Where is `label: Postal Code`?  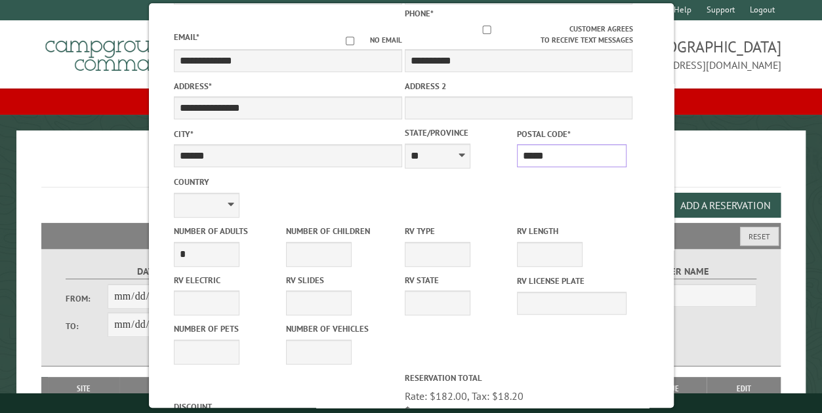
label: Postal Code is located at coordinates (571, 134).